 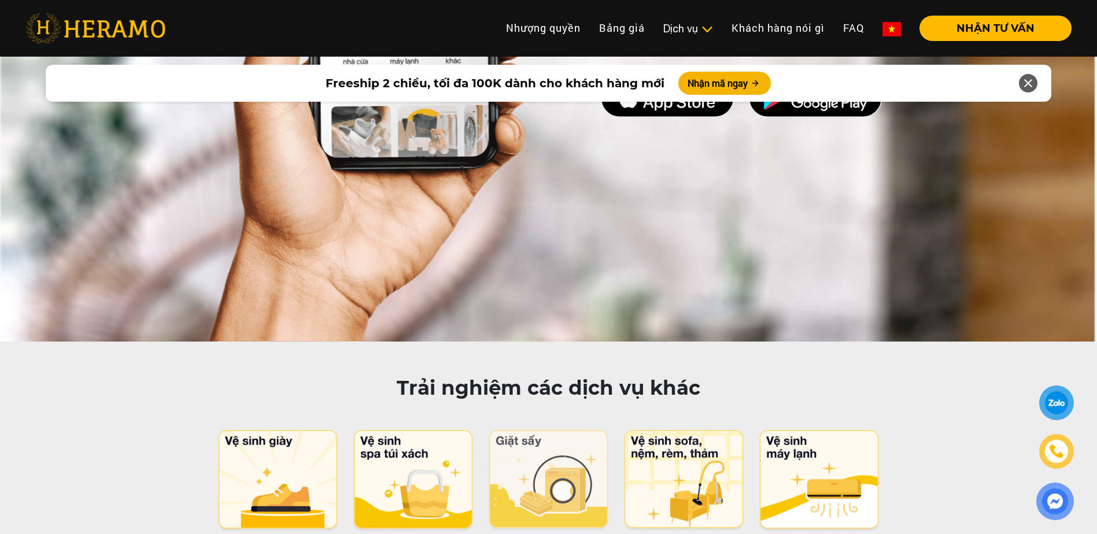 I want to click on img: sc.png, so click(x=278, y=481).